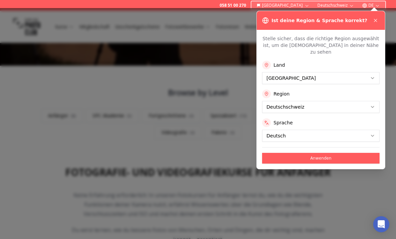 Image resolution: width=396 pixels, height=239 pixels. I want to click on label: Region, so click(282, 94).